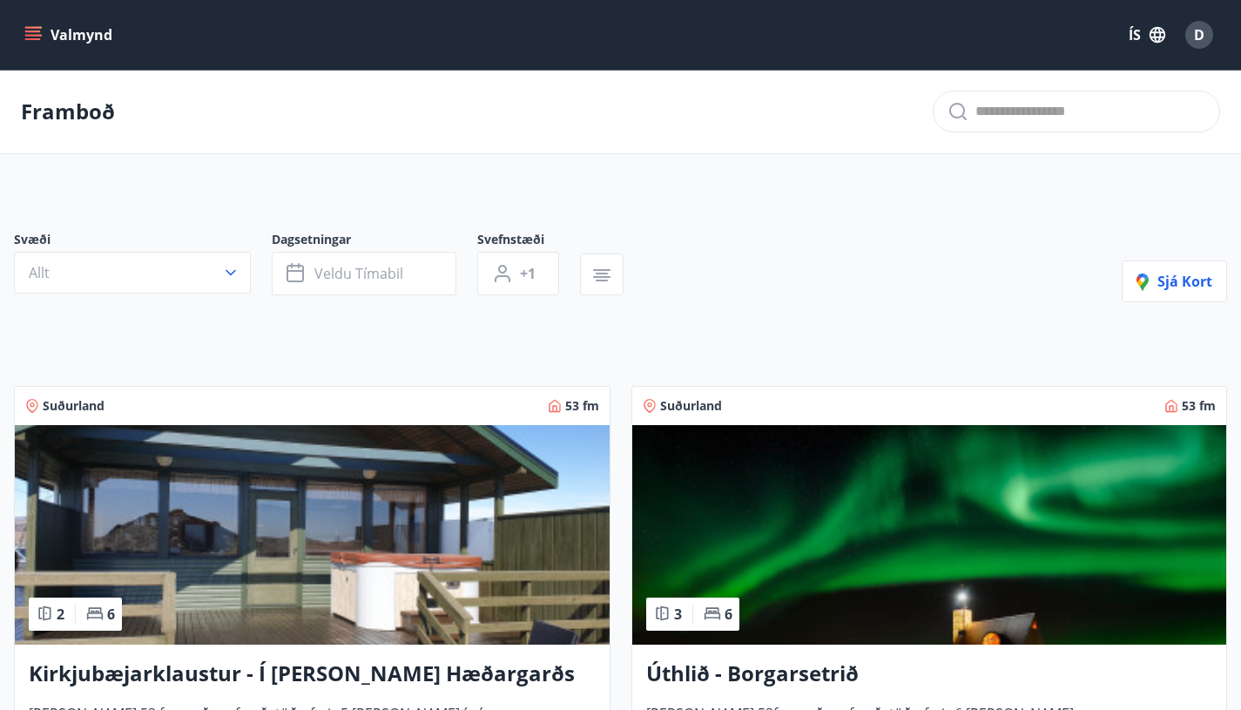 The height and width of the screenshot is (710, 1241). What do you see at coordinates (359, 274) in the screenshot?
I see `span: Veldu tímabil` at bounding box center [359, 274].